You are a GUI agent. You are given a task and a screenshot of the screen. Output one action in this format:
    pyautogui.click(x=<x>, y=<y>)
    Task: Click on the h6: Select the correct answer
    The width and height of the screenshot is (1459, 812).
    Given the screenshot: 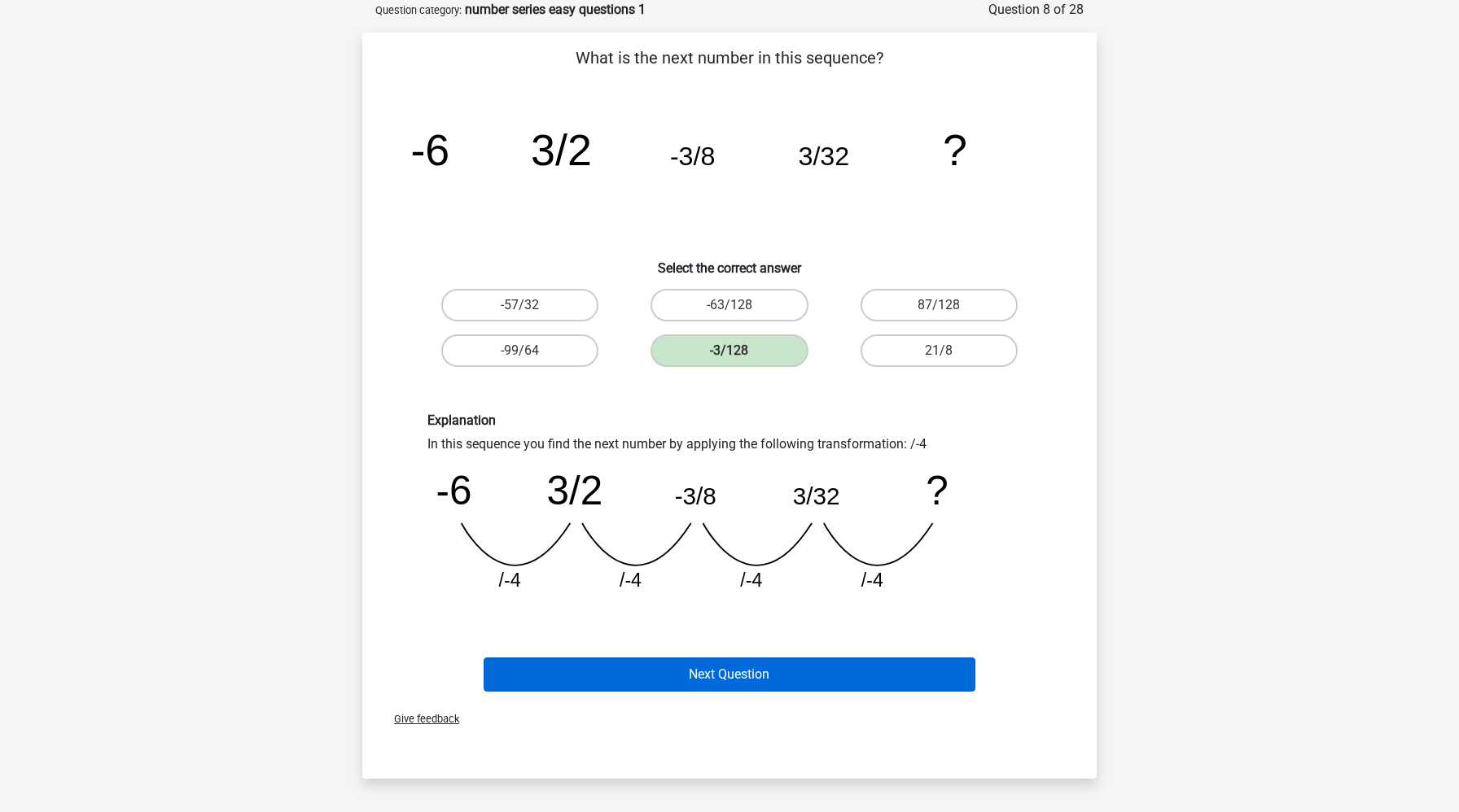 What is the action you would take?
    pyautogui.click(x=729, y=261)
    